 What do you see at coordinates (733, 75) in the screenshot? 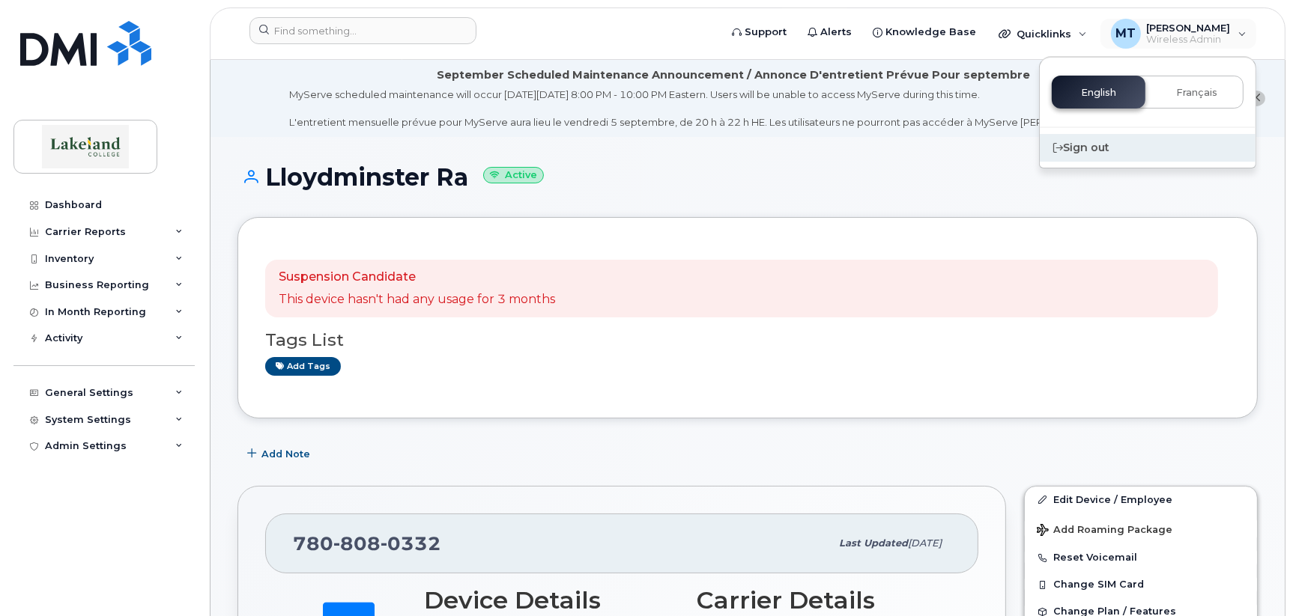
I see `div: September Scheduled Maintenance Announcement / Annonce D'entretient Prévue Pour septembre` at bounding box center [733, 75].